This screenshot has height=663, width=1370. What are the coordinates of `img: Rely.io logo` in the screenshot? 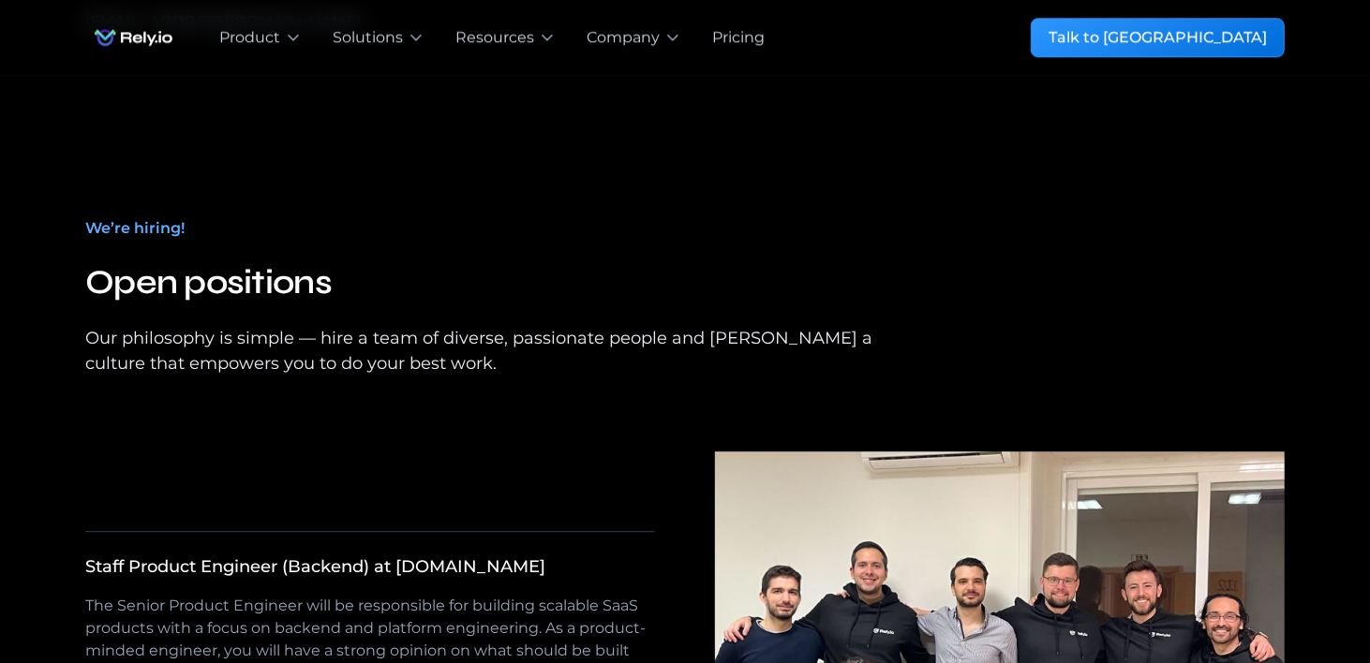 It's located at (133, 37).